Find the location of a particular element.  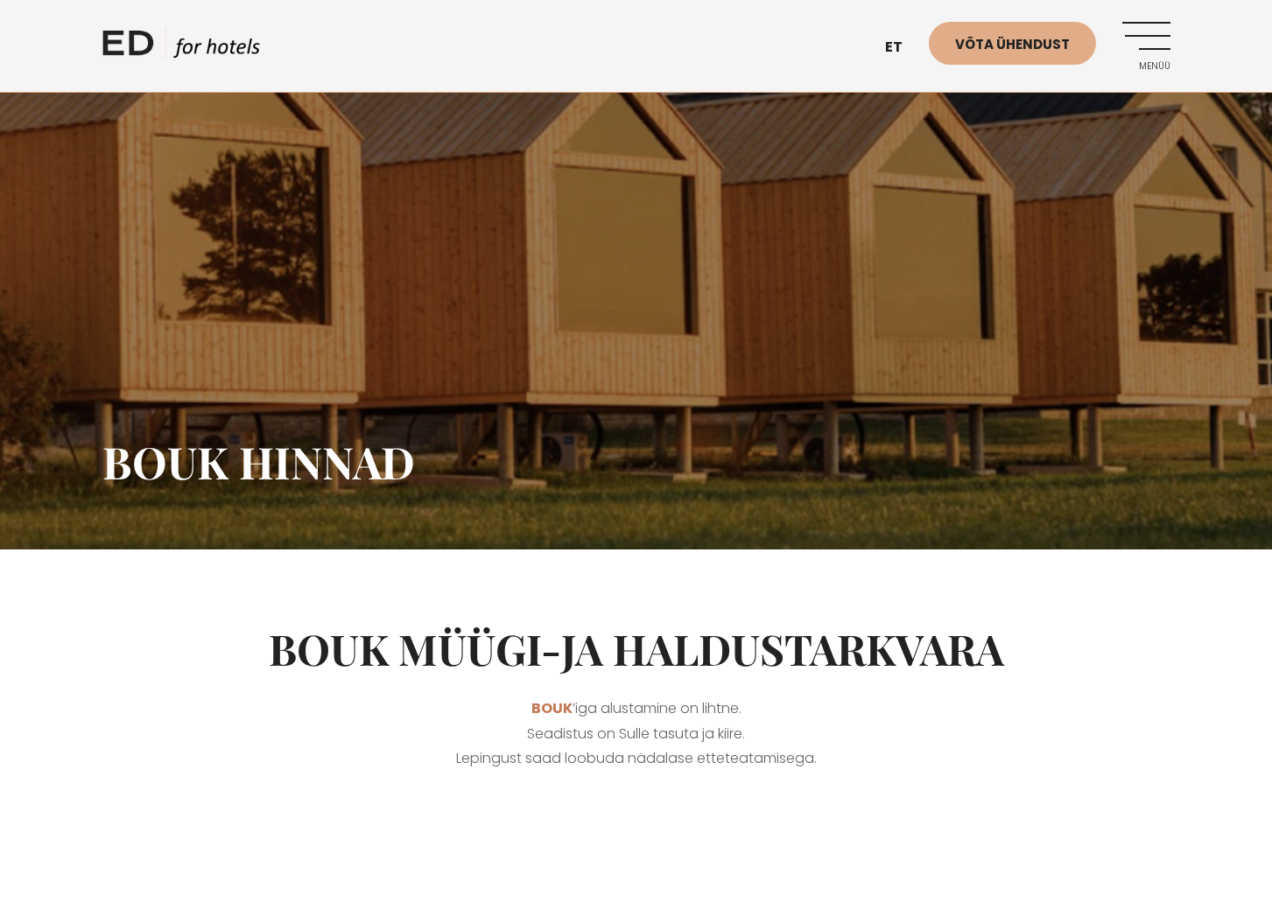

a: BOUK is located at coordinates (551, 708).